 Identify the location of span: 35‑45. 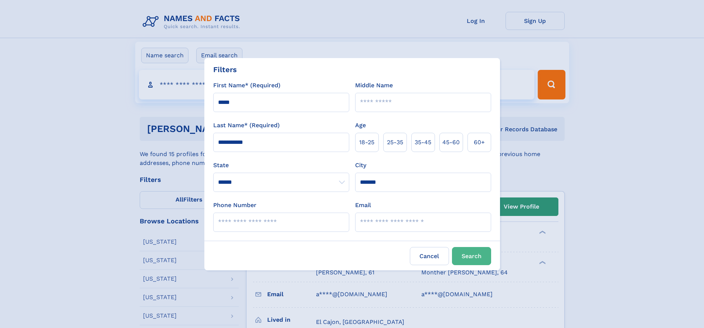
(423, 142).